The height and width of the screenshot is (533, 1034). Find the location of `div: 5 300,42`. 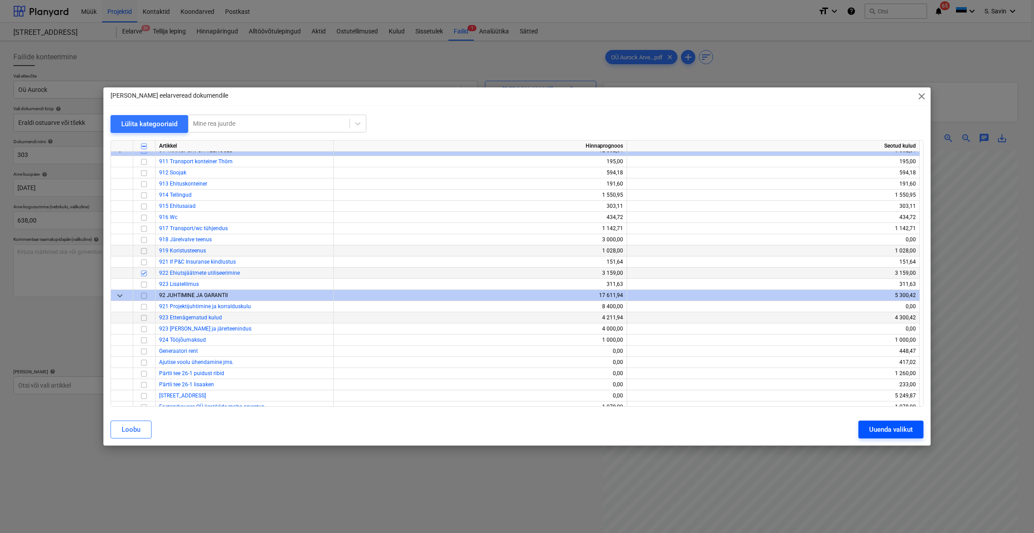

div: 5 300,42 is located at coordinates (773, 295).